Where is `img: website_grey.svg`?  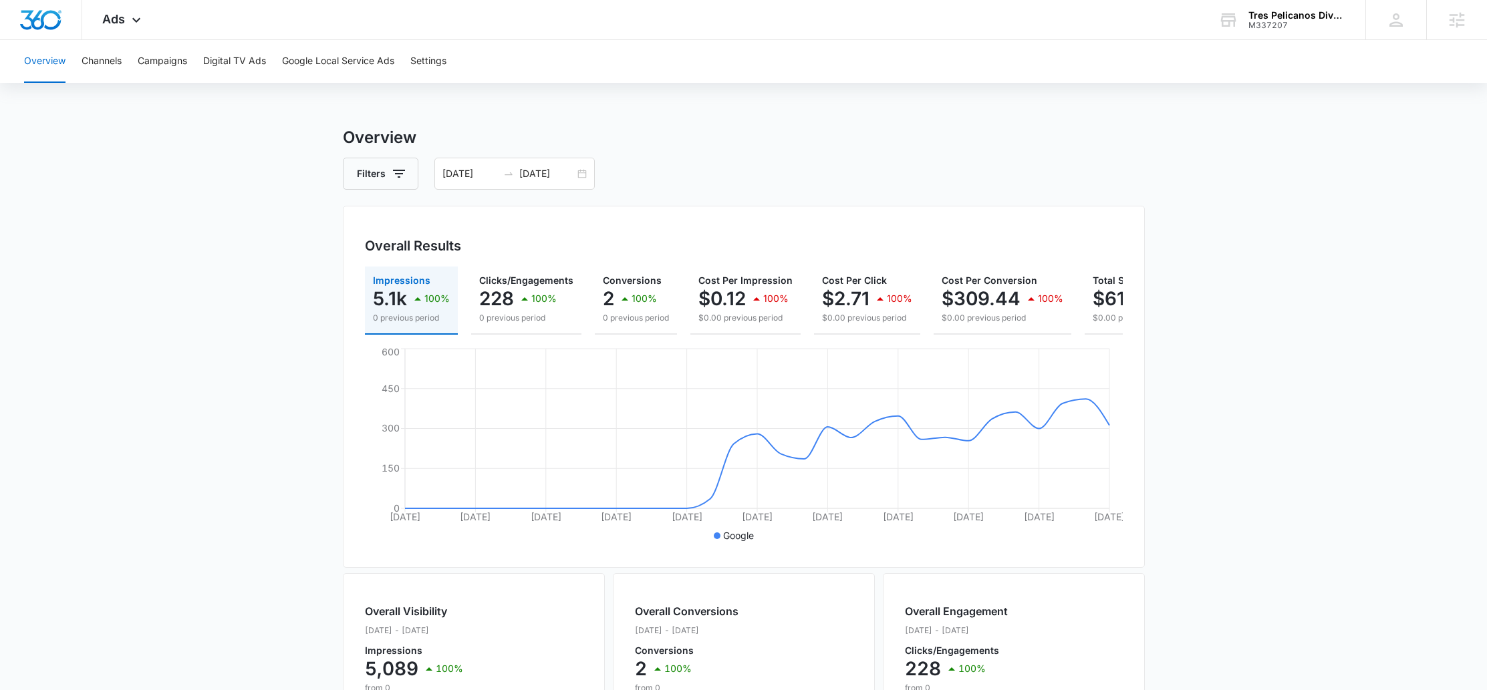
img: website_grey.svg is located at coordinates (27, 40).